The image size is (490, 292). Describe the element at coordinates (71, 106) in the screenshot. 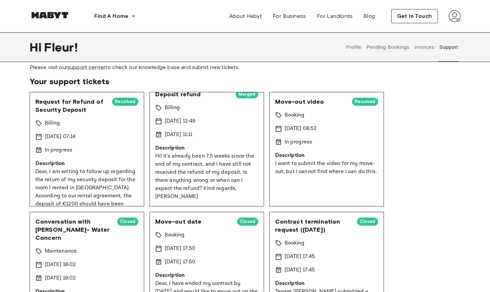

I see `span: Request for Refund of Security Deposit` at that location.